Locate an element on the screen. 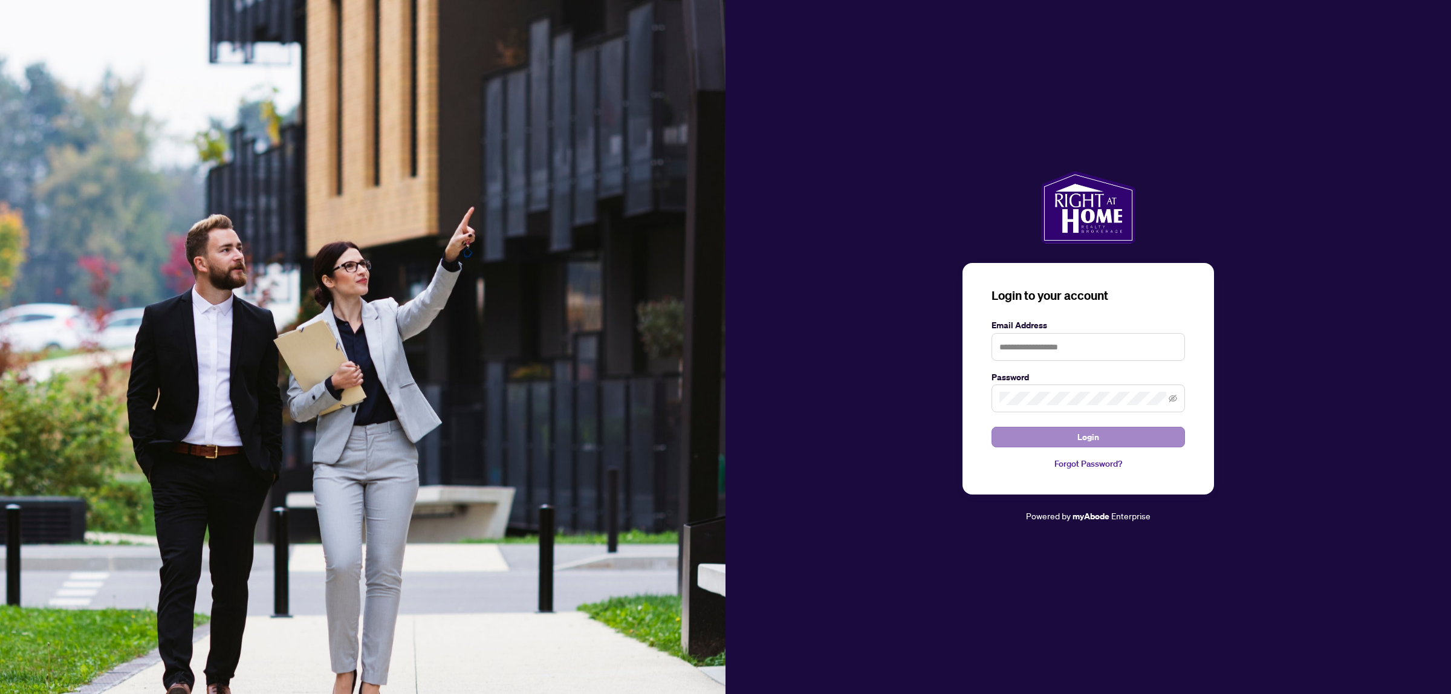 The width and height of the screenshot is (1451, 694). label: Email Address is located at coordinates (1088, 325).